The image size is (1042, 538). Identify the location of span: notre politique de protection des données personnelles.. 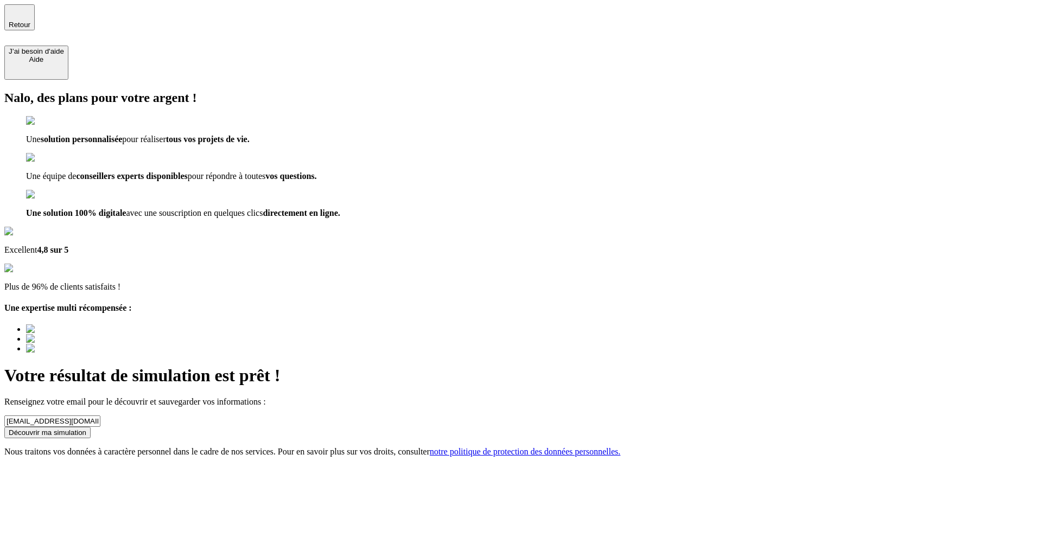
(525, 452).